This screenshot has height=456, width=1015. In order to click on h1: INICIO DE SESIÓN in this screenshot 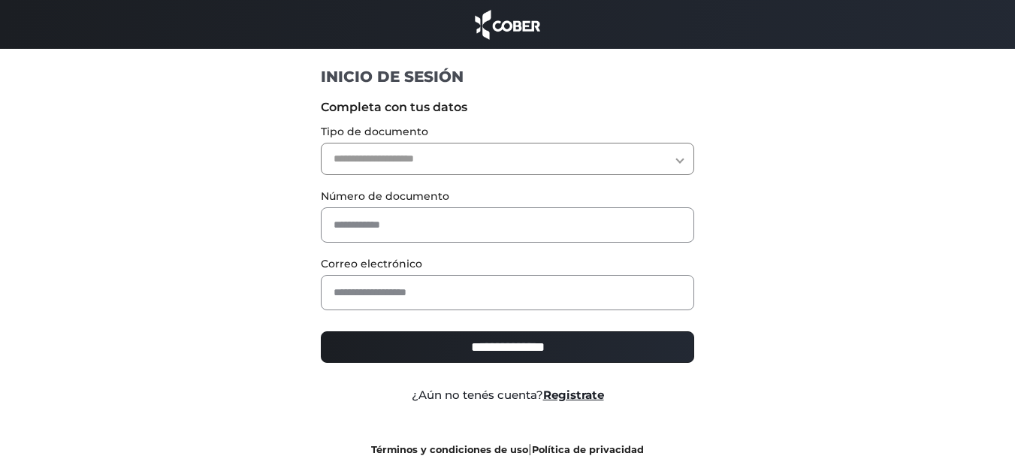, I will do `click(507, 77)`.